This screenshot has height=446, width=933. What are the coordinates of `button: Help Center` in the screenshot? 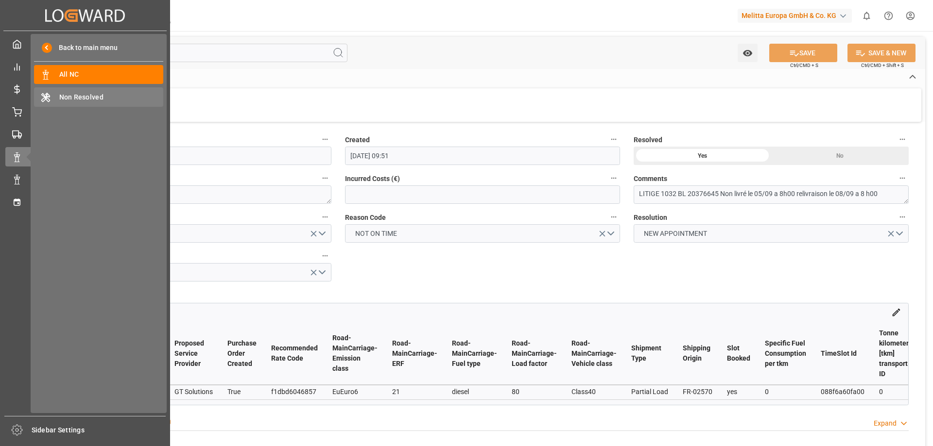 It's located at (888, 16).